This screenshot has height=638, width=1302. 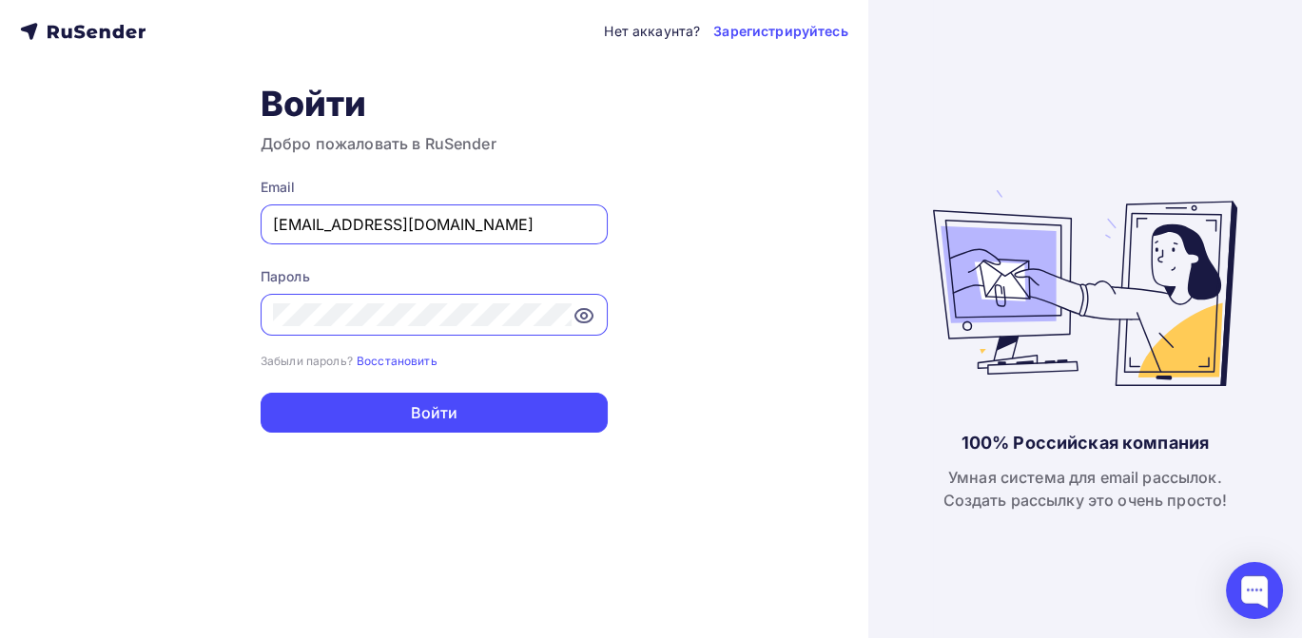 I want to click on h1: Войти, so click(x=434, y=104).